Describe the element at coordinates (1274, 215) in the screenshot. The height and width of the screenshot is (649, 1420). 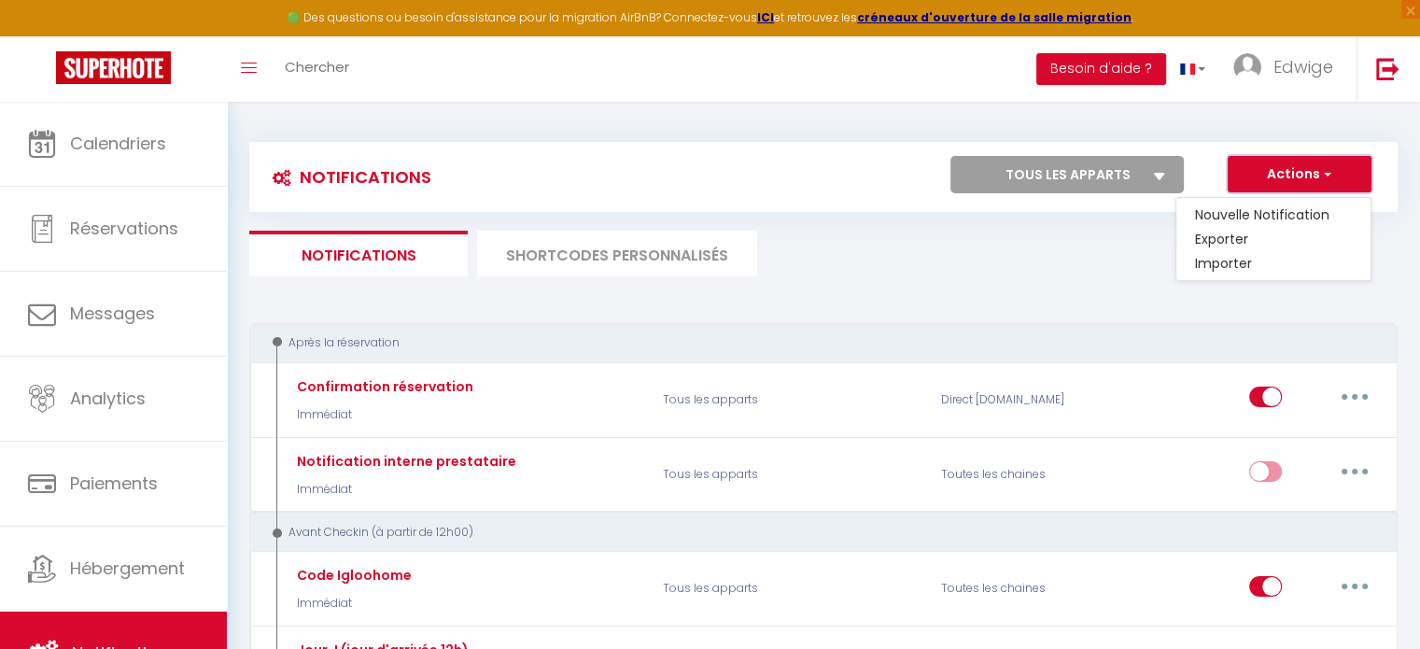
I see `a: Nouvelle Notification` at that location.